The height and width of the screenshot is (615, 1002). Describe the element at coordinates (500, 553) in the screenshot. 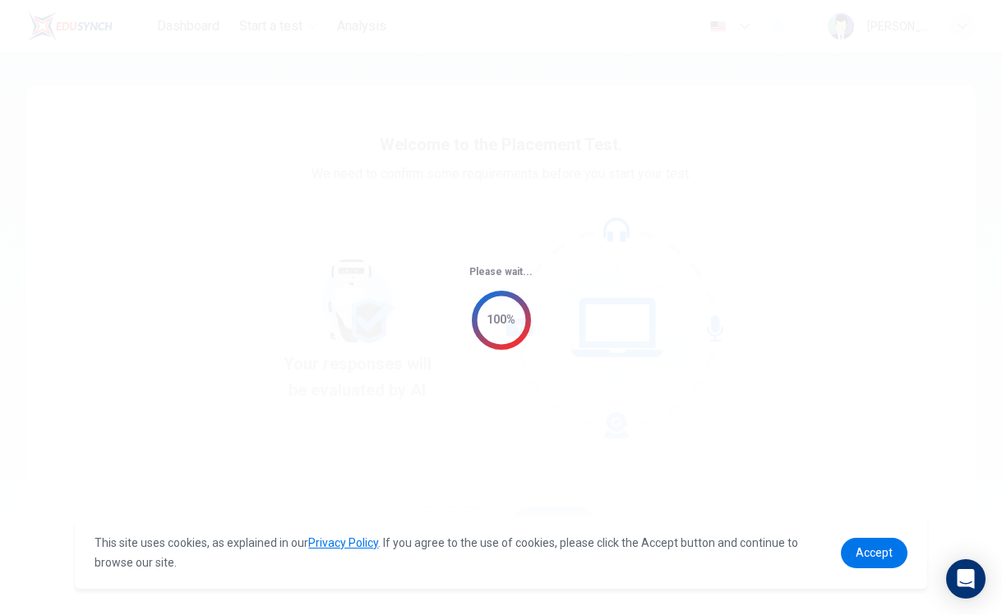

I see `div: cookieconsent` at that location.